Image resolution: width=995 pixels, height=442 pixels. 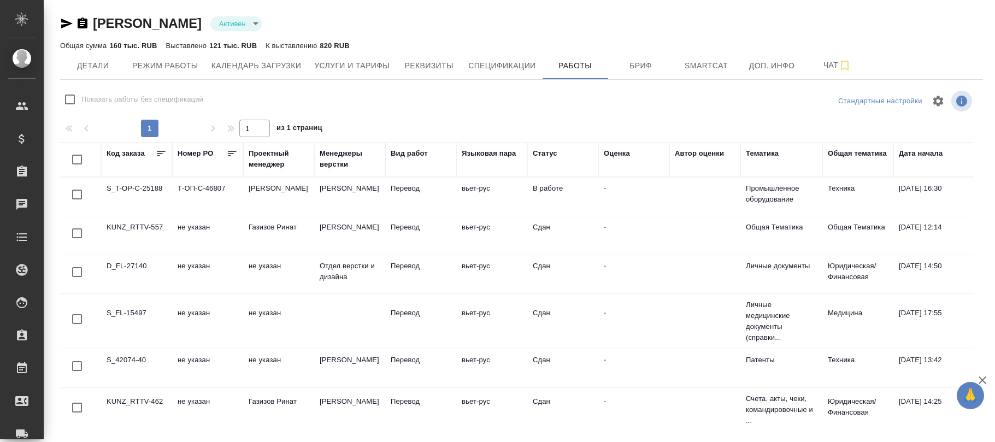 What do you see at coordinates (545, 154) in the screenshot?
I see `div: Статус` at bounding box center [545, 154].